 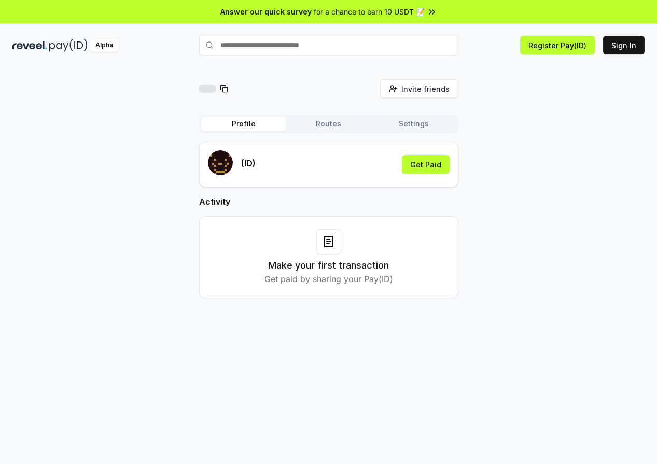 I want to click on h2: Activity, so click(x=329, y=202).